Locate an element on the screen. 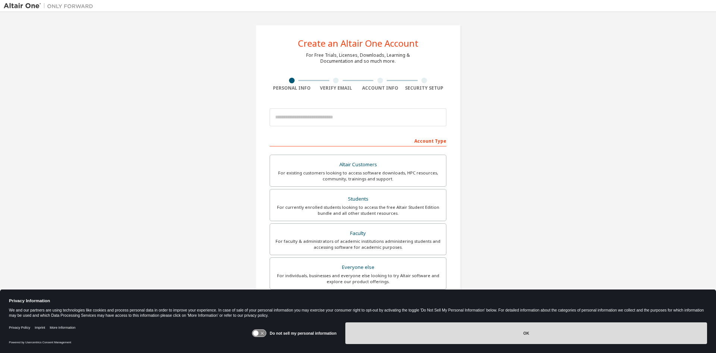  div: For existing customers looking to access software downloads, HPC resources, community, trainings ... is located at coordinates (358, 176).